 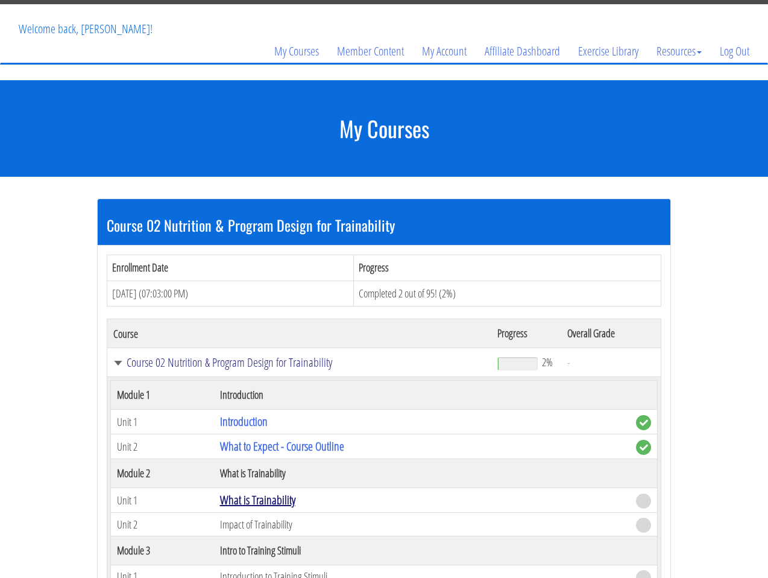 I want to click on a: My Account, so click(x=444, y=51).